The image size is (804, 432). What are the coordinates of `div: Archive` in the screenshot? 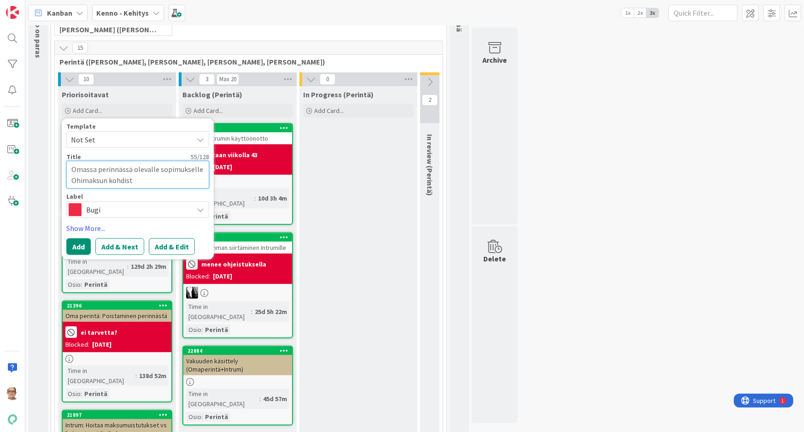 It's located at (495, 60).